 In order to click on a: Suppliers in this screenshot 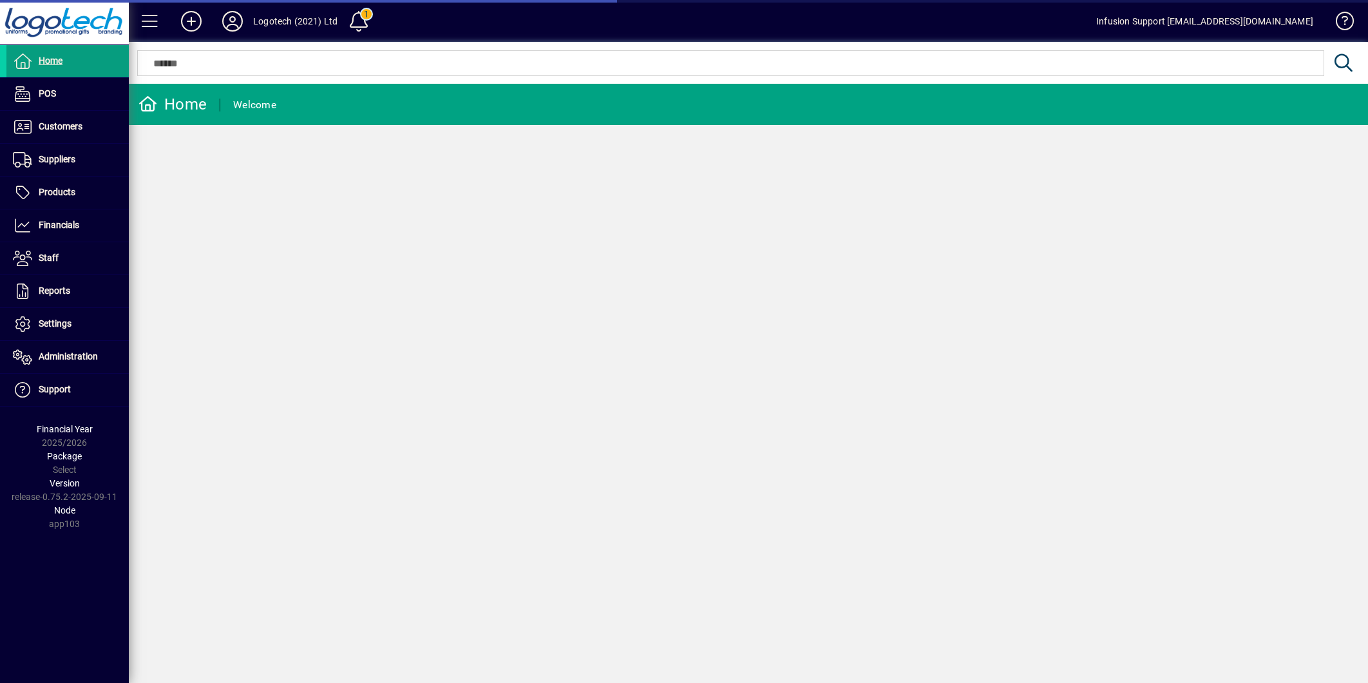, I will do `click(68, 160)`.